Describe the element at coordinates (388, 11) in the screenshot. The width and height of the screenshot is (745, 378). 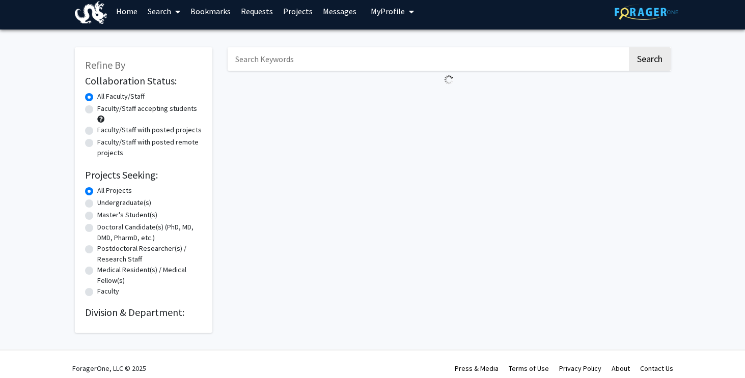
I see `span: My Profile` at that location.